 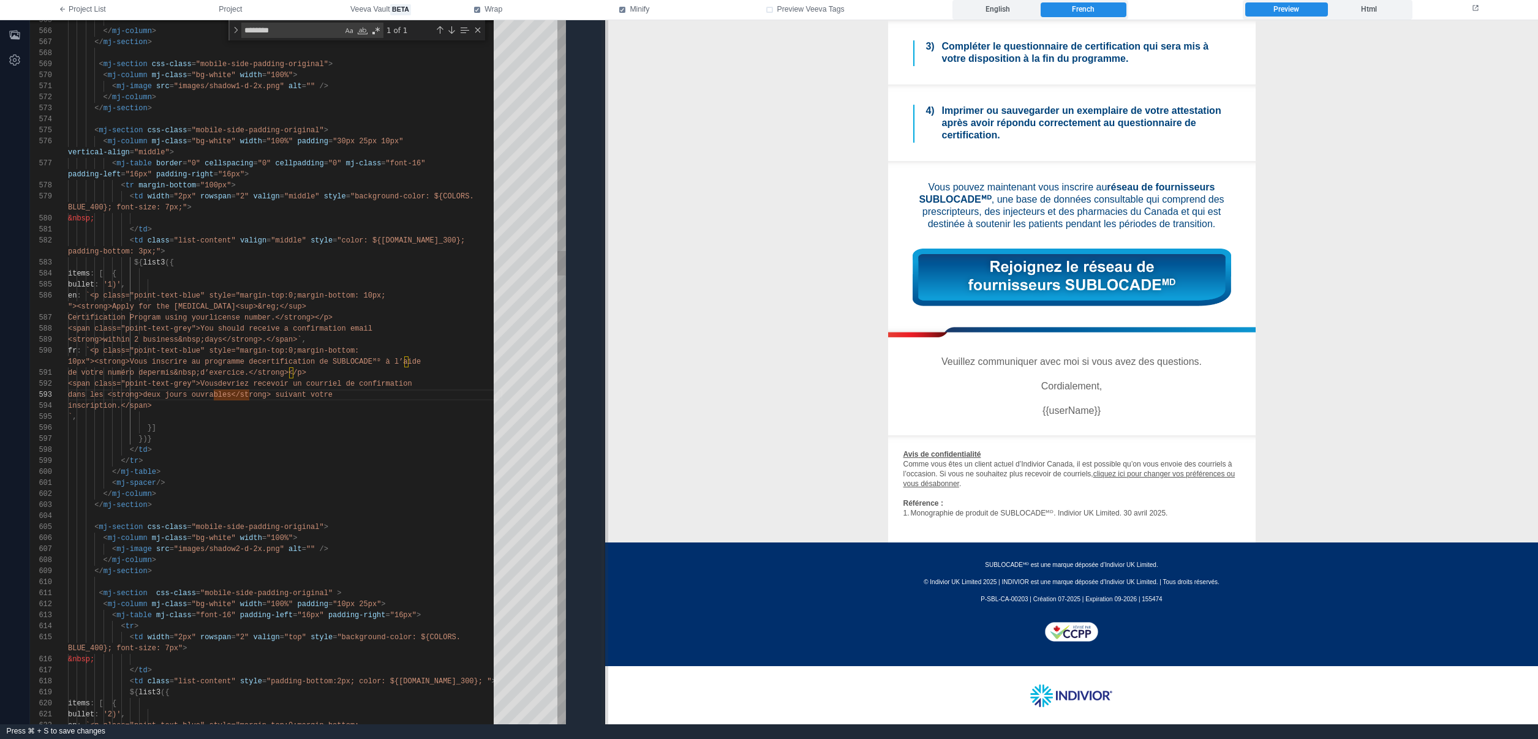 What do you see at coordinates (41, 605) in the screenshot?
I see `div: 612` at bounding box center [41, 605].